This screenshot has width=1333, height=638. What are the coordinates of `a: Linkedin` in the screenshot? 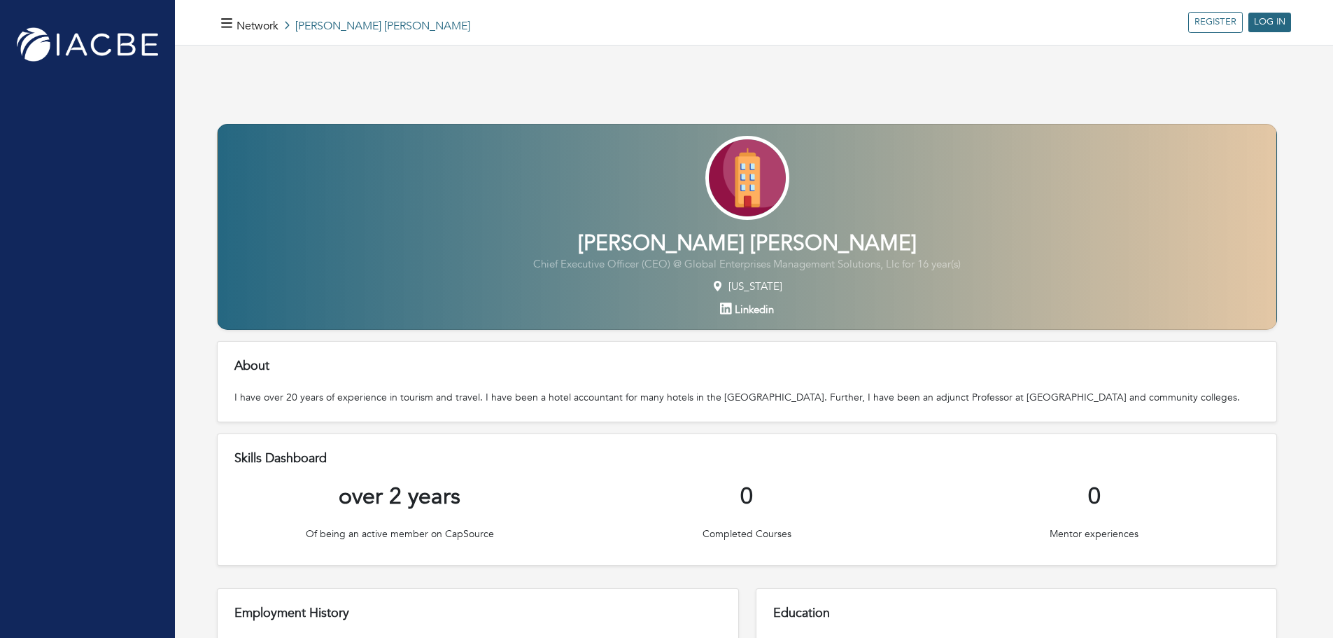 It's located at (747, 309).